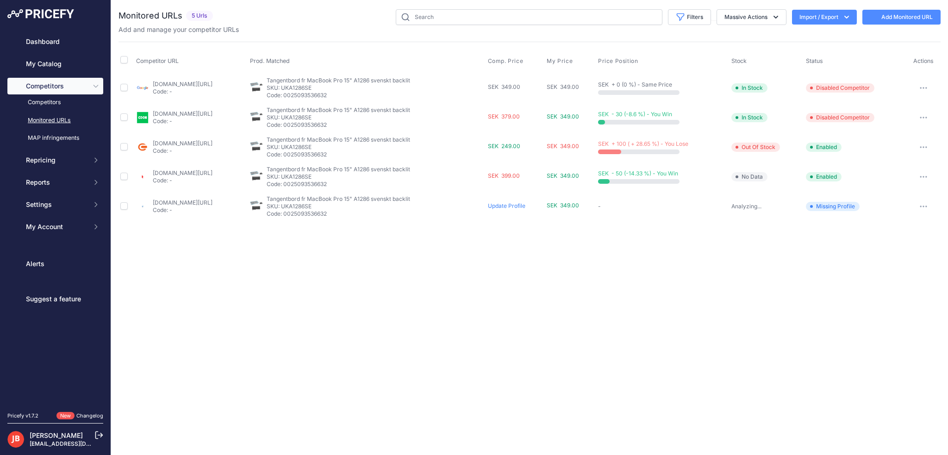 Image resolution: width=948 pixels, height=455 pixels. What do you see at coordinates (55, 120) in the screenshot?
I see `a: Monitored URLs` at bounding box center [55, 120].